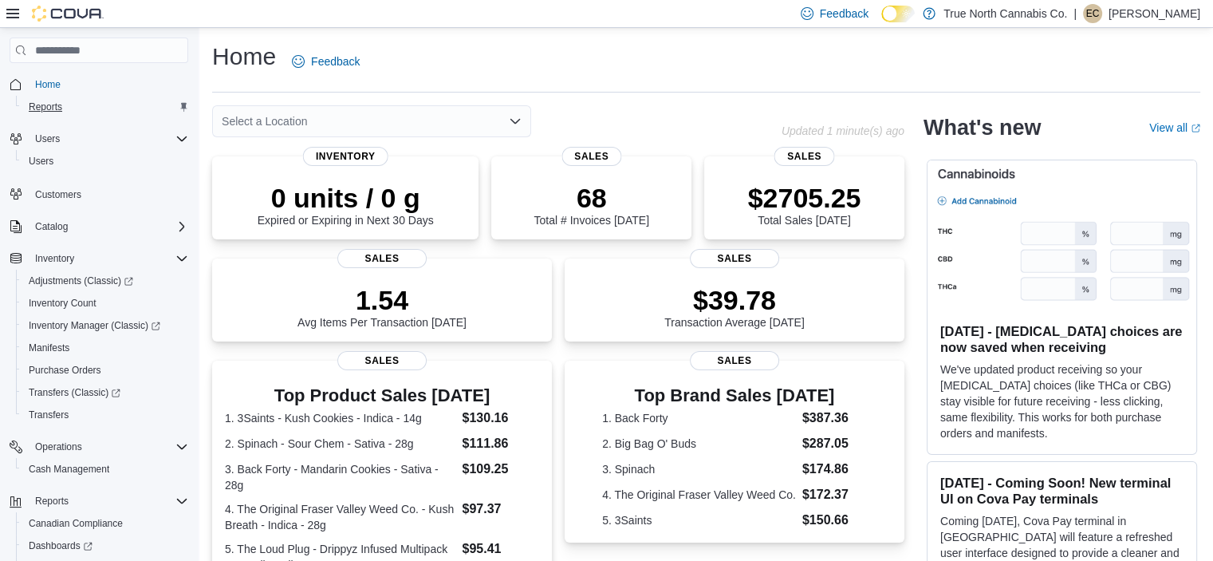  What do you see at coordinates (843, 131) in the screenshot?
I see `p: Updated 1 minute(s) ago` at bounding box center [843, 131].